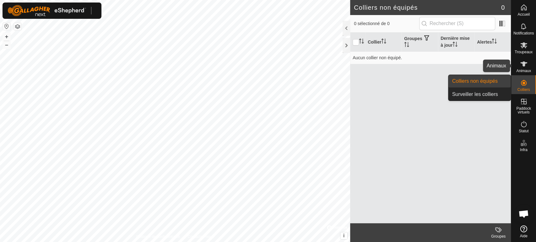 The height and width of the screenshot is (242, 536). I want to click on span: 0, so click(502, 8).